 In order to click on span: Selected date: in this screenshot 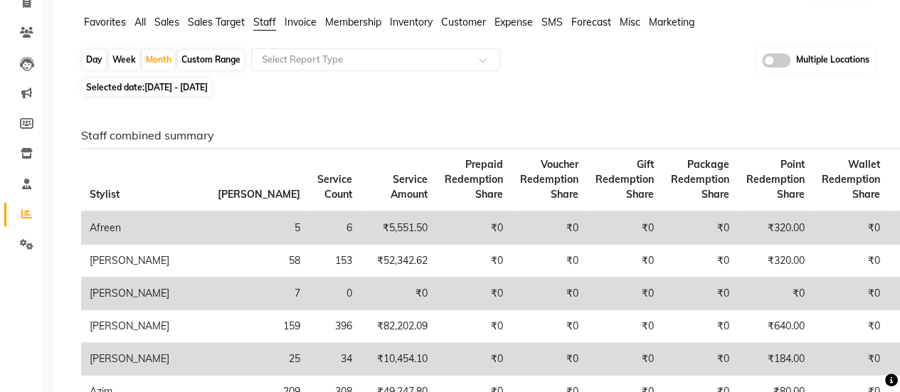, I will do `click(147, 87)`.